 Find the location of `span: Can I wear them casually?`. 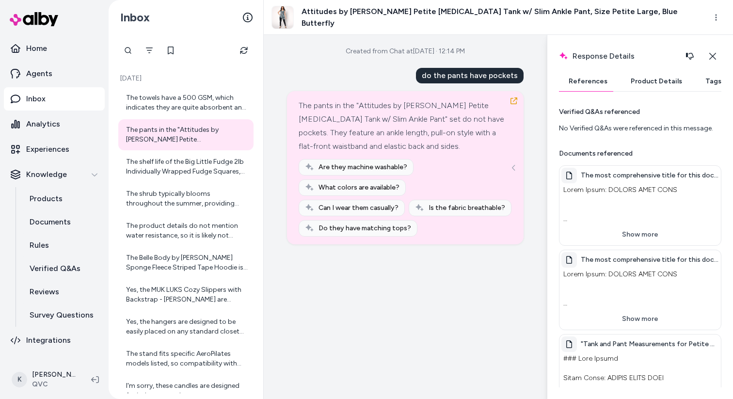

span: Can I wear them casually? is located at coordinates (358, 208).